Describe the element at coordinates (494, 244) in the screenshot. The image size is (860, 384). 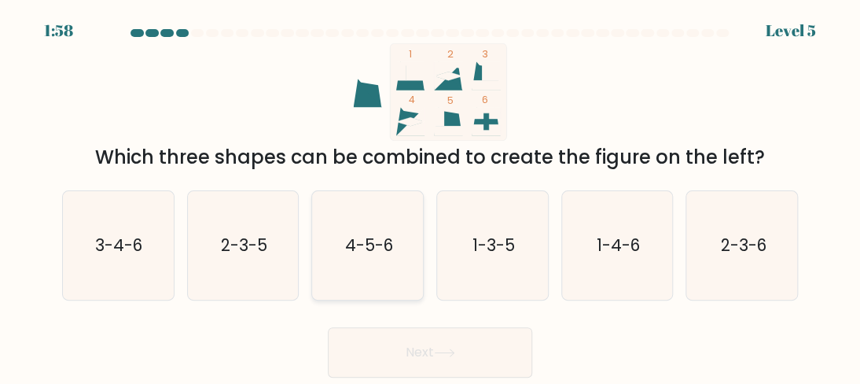
I see `text: 1-3-5` at that location.